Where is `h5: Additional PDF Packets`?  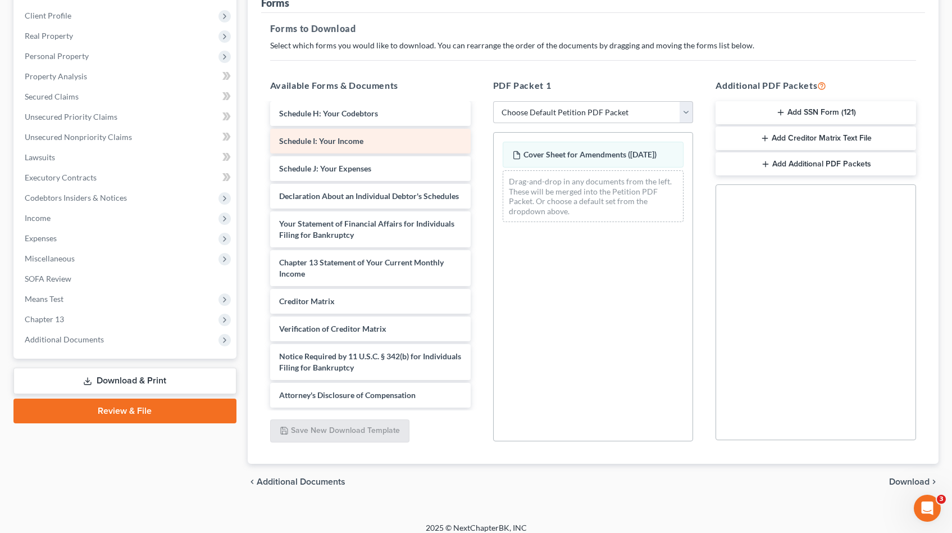
h5: Additional PDF Packets is located at coordinates (816, 85).